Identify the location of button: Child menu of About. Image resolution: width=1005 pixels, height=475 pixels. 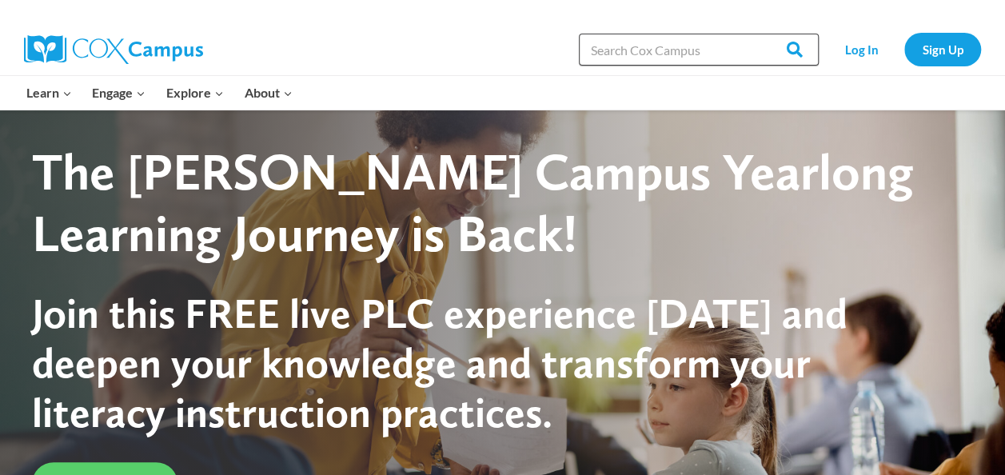
(269, 93).